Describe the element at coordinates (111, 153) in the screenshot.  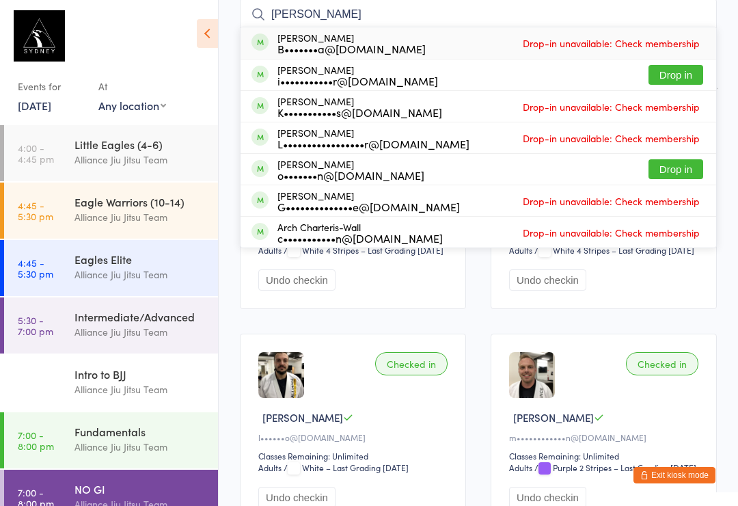
I see `a: 4:00 -4:45 pmLittle Eagles (4-6)Alliance Jiu Jitsu Team` at that location.